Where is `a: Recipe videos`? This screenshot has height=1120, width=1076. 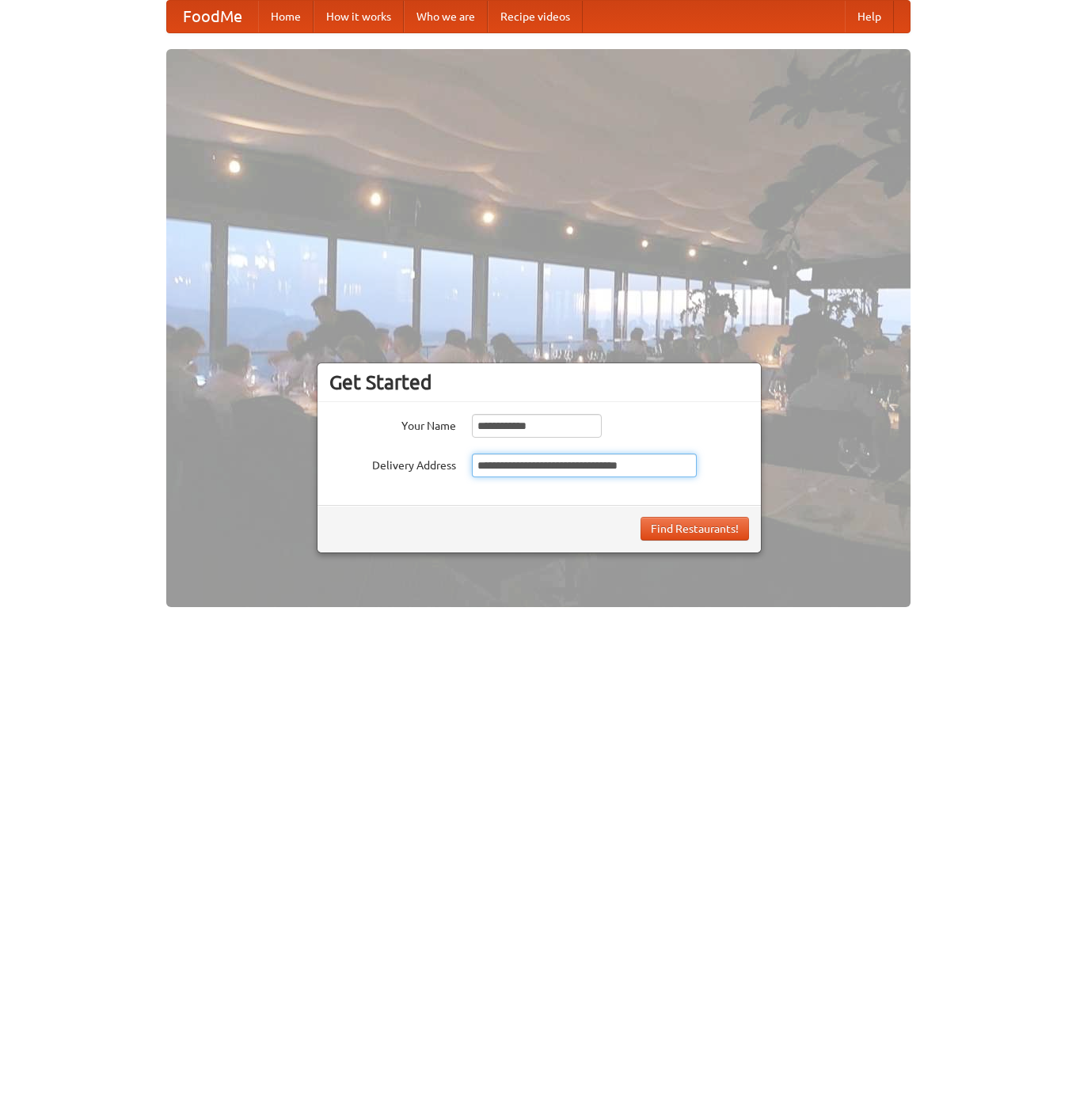 a: Recipe videos is located at coordinates (535, 17).